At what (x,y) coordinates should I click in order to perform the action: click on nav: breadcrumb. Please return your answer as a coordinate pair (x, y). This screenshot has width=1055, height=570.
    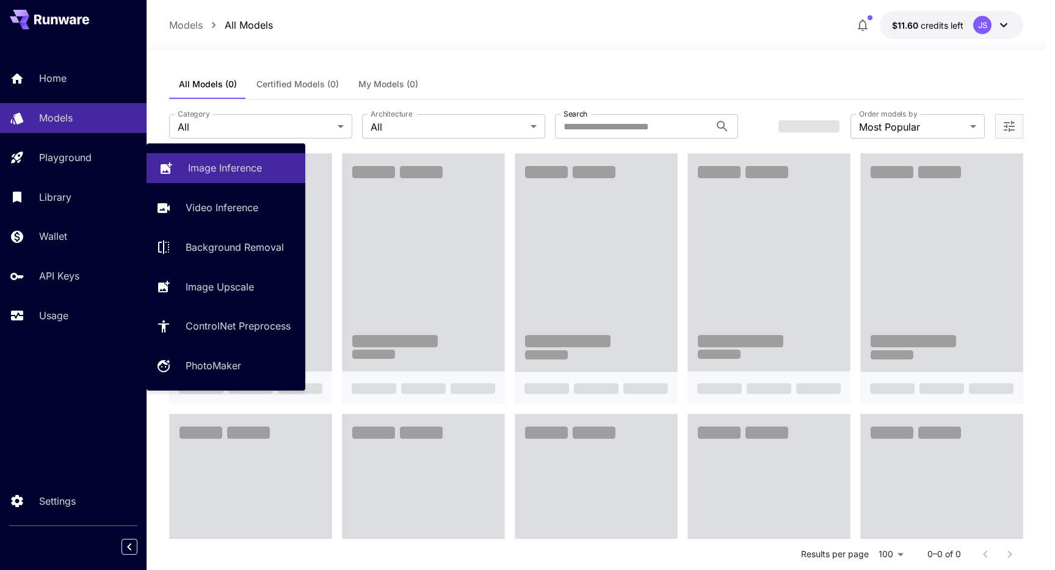
    Looking at the image, I should click on (221, 25).